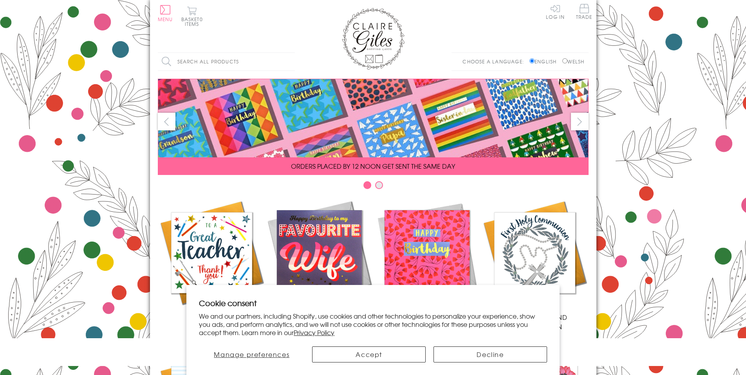 Image resolution: width=746 pixels, height=375 pixels. Describe the element at coordinates (314, 332) in the screenshot. I see `a: Privacy Policy` at that location.